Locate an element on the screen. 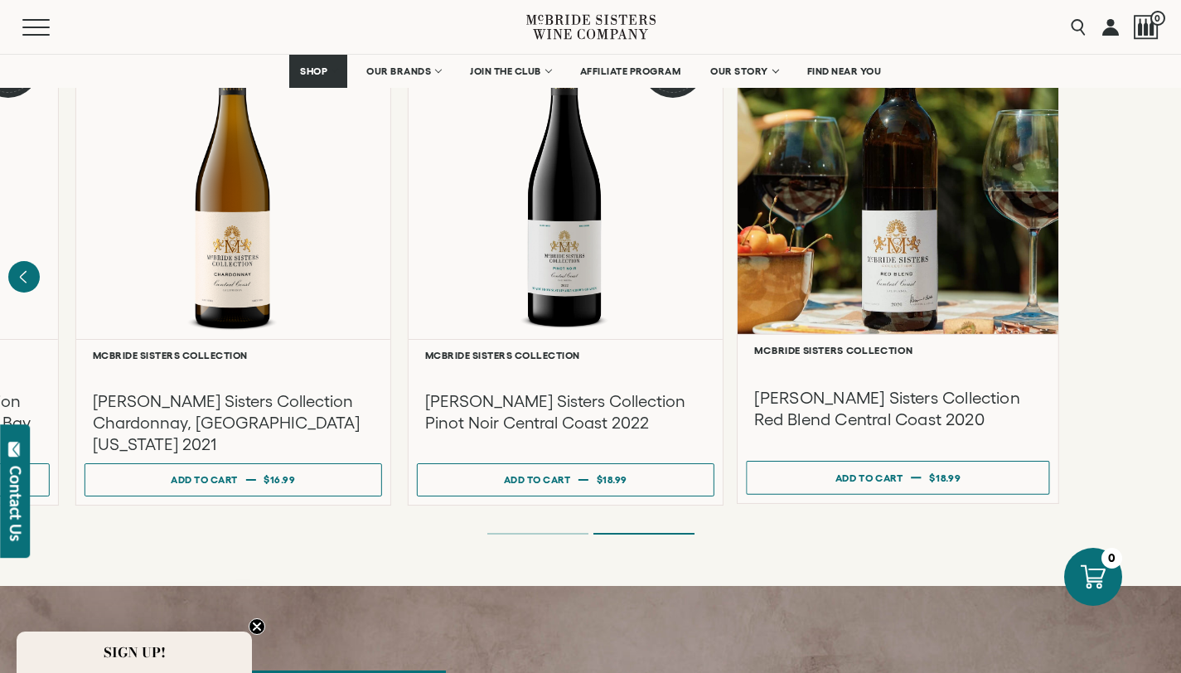 The image size is (1181, 673). a: JOIN THE CLUB is located at coordinates (510, 71).